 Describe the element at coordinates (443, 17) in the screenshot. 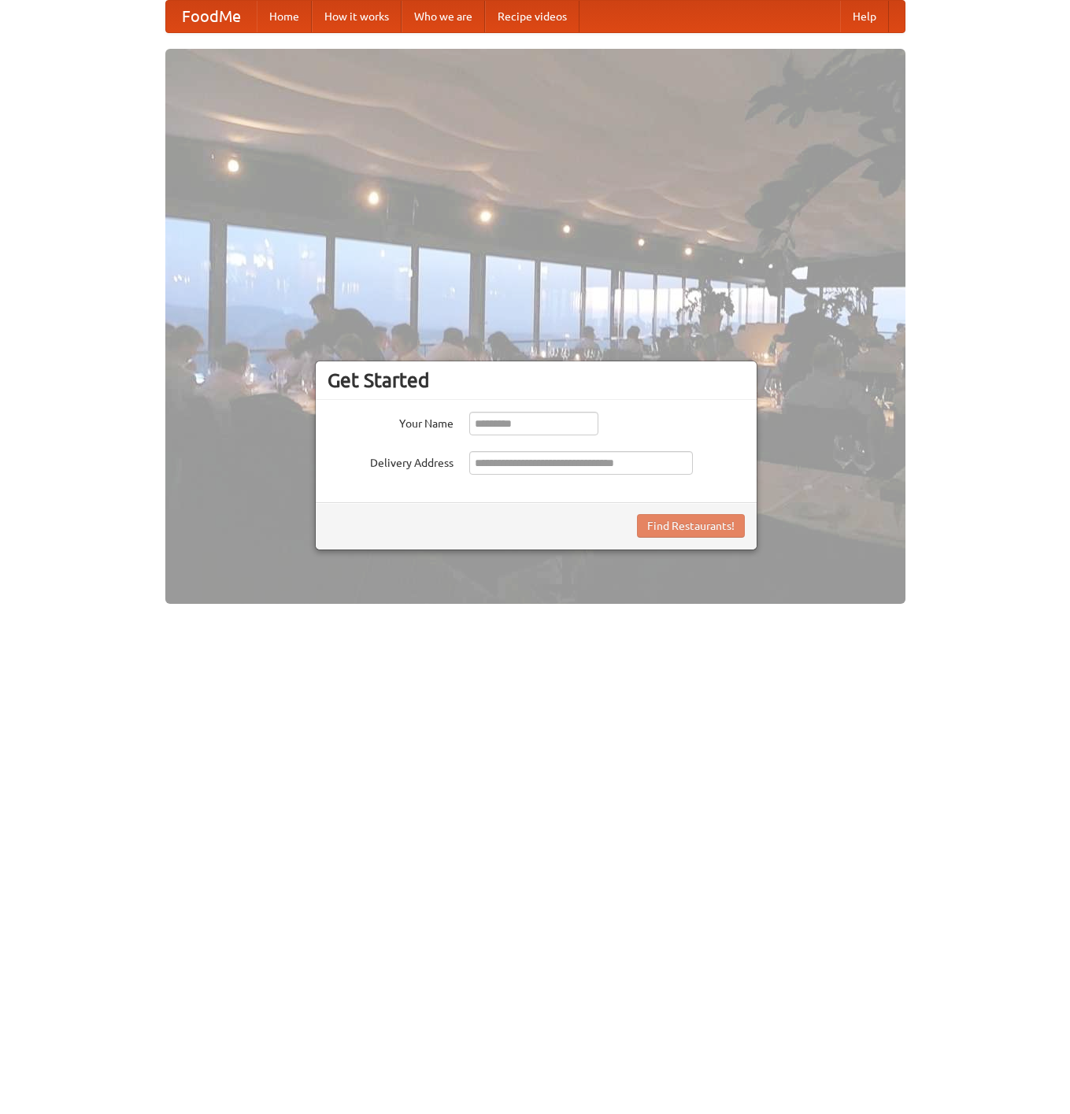

I see `a: Who we are` at that location.